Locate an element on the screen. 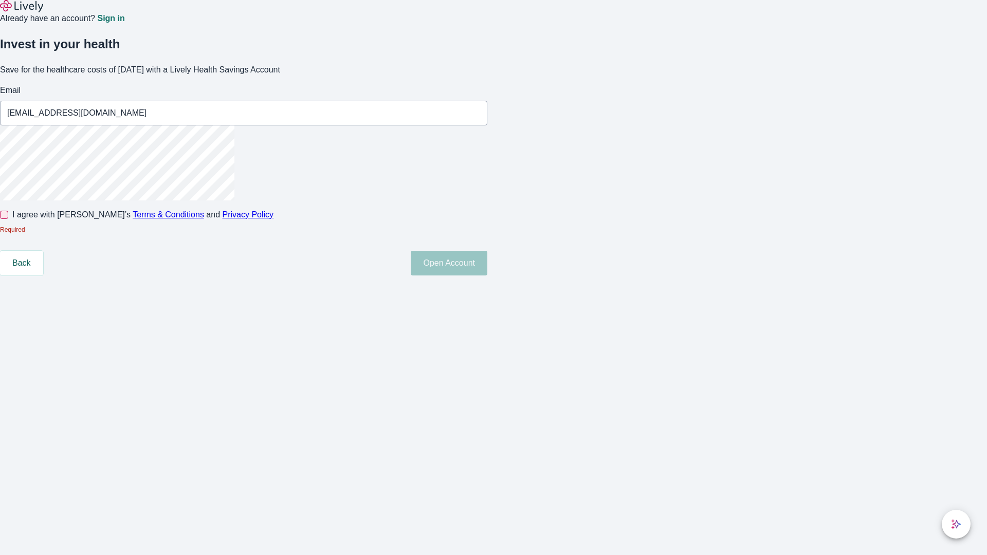  a: Privacy Policy is located at coordinates (248, 214).